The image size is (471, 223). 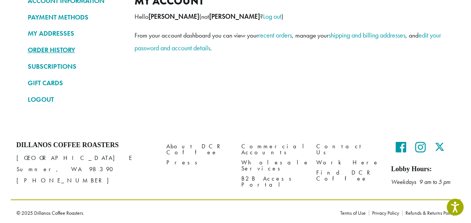 What do you see at coordinates (273, 182) in the screenshot?
I see `a: B2B Access Portal` at bounding box center [273, 182].